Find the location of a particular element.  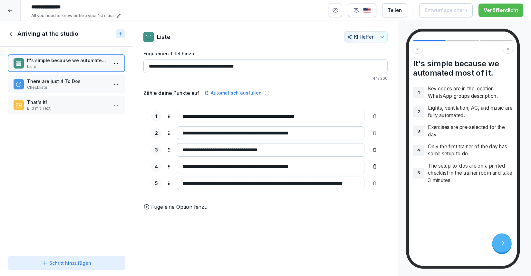

p: That's it! is located at coordinates (68, 102).